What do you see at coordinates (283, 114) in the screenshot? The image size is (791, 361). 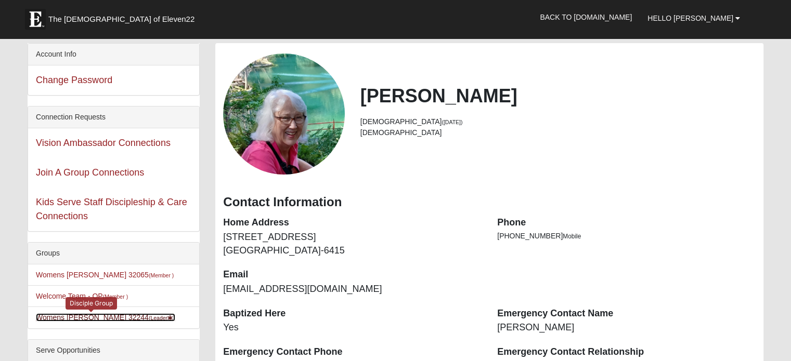 I see `a: View Fullsize Photo` at bounding box center [283, 114].